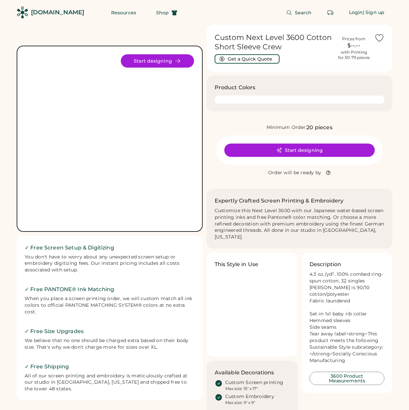 The height and width of the screenshot is (410, 409). What do you see at coordinates (299, 224) in the screenshot?
I see `div: Customize this Next Level 3600 with our Japanese water-based screen printing inks and free Panton...` at bounding box center [299, 224].